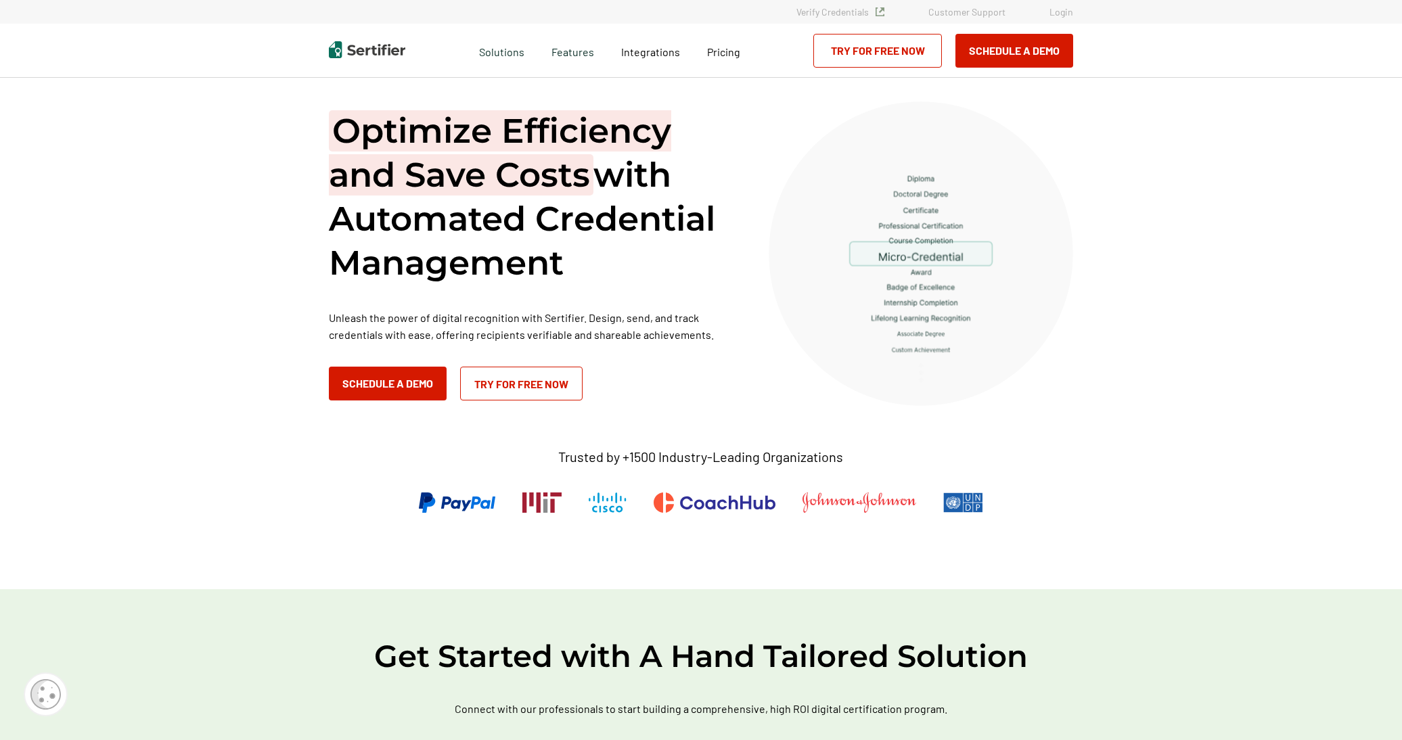 The width and height of the screenshot is (1402, 740). Describe the element at coordinates (715, 503) in the screenshot. I see `img: CoachHub` at that location.